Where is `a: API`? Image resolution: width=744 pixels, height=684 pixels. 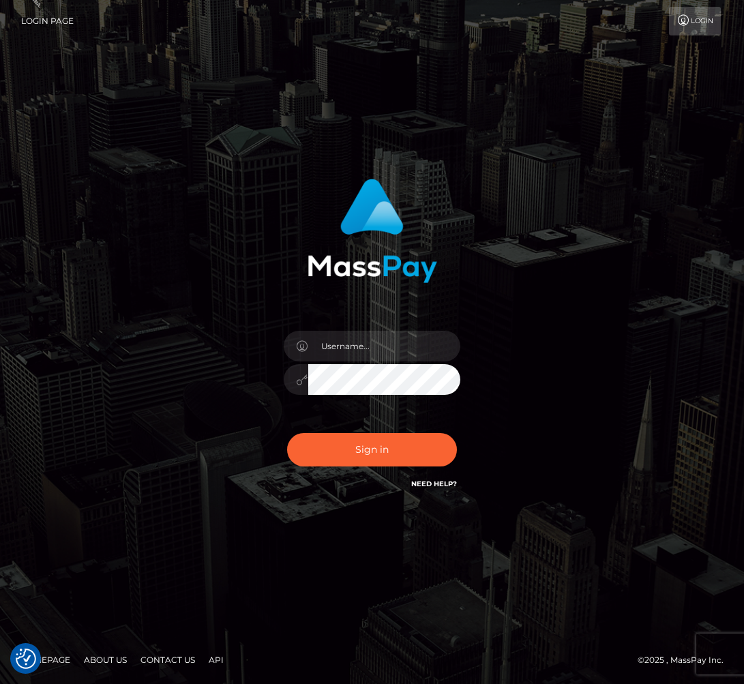 a: API is located at coordinates (216, 660).